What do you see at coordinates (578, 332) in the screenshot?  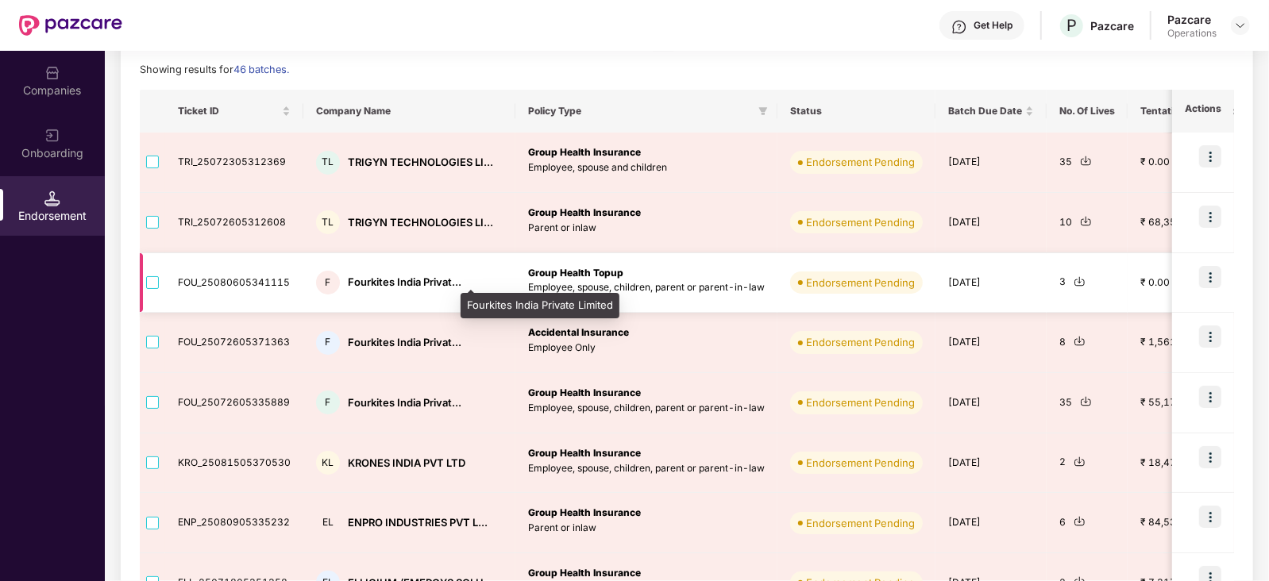 I see `b: Accidental Insurance` at bounding box center [578, 332].